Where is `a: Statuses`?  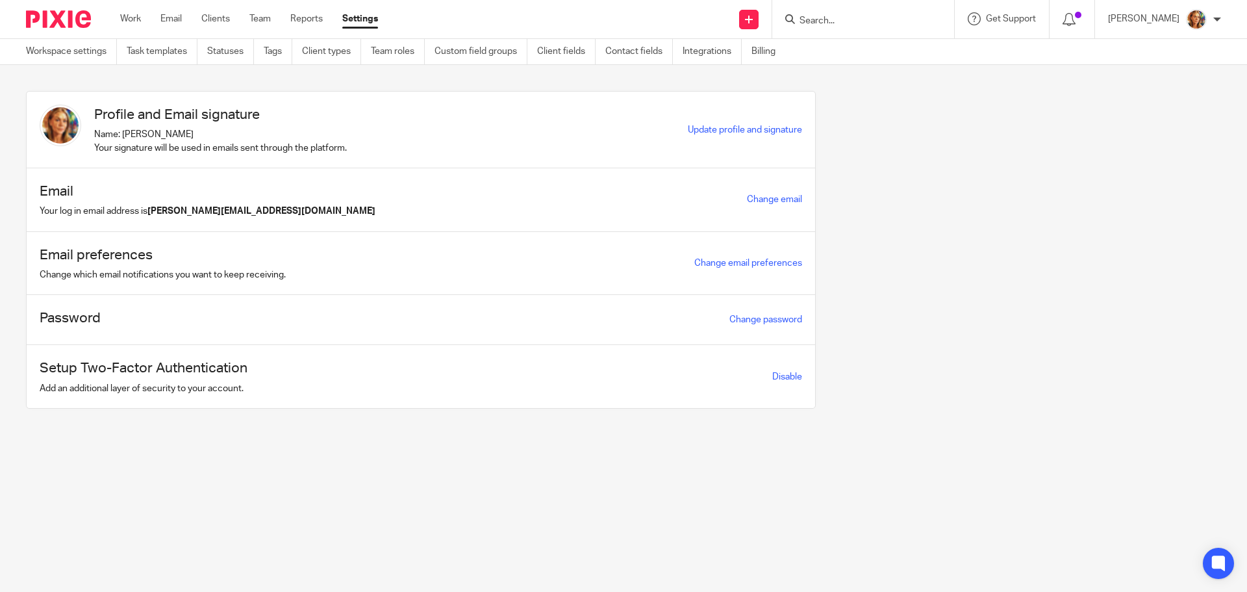 a: Statuses is located at coordinates (231, 51).